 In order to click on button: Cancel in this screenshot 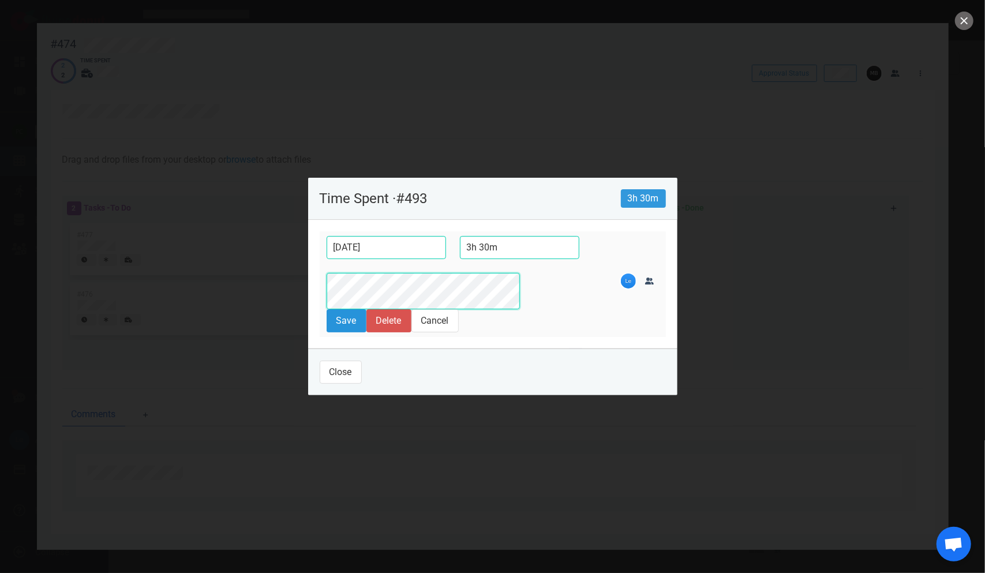, I will do `click(435, 321)`.